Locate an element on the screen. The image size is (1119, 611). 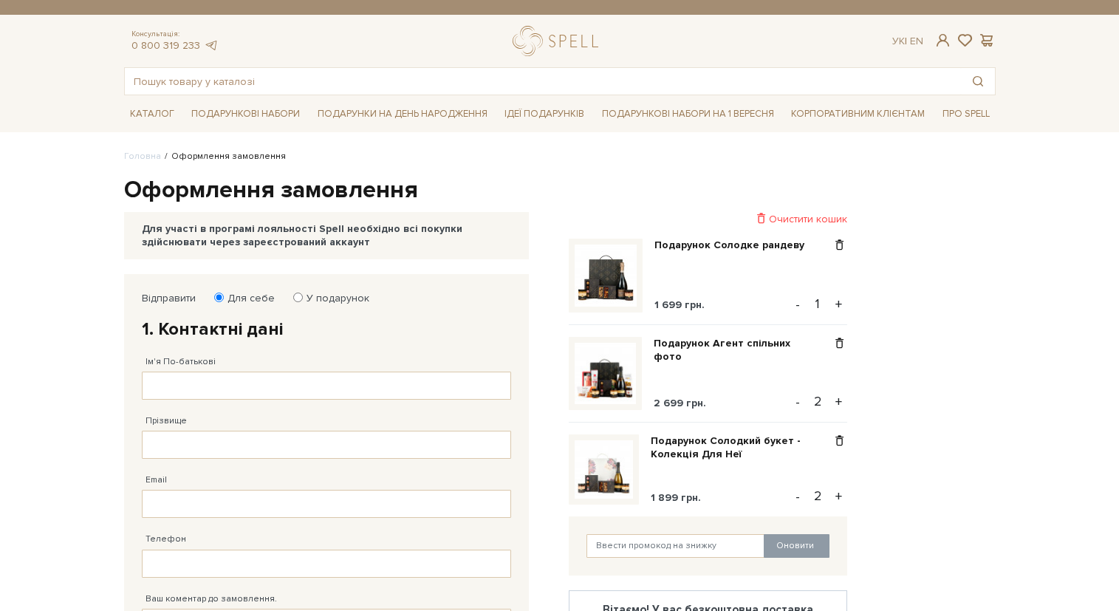
span: 1 899 грн. is located at coordinates (676, 497).